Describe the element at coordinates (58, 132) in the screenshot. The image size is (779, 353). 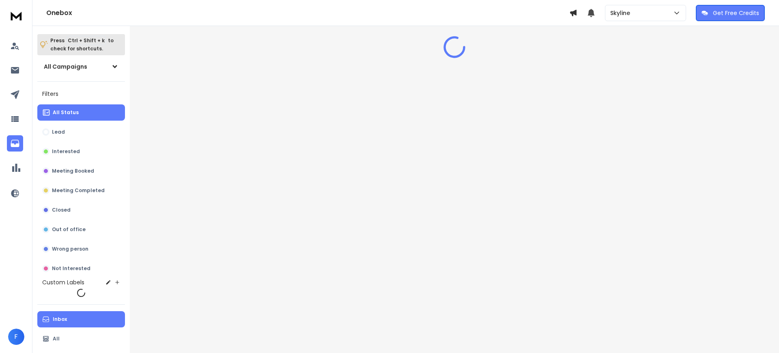
I see `p: Lead` at that location.